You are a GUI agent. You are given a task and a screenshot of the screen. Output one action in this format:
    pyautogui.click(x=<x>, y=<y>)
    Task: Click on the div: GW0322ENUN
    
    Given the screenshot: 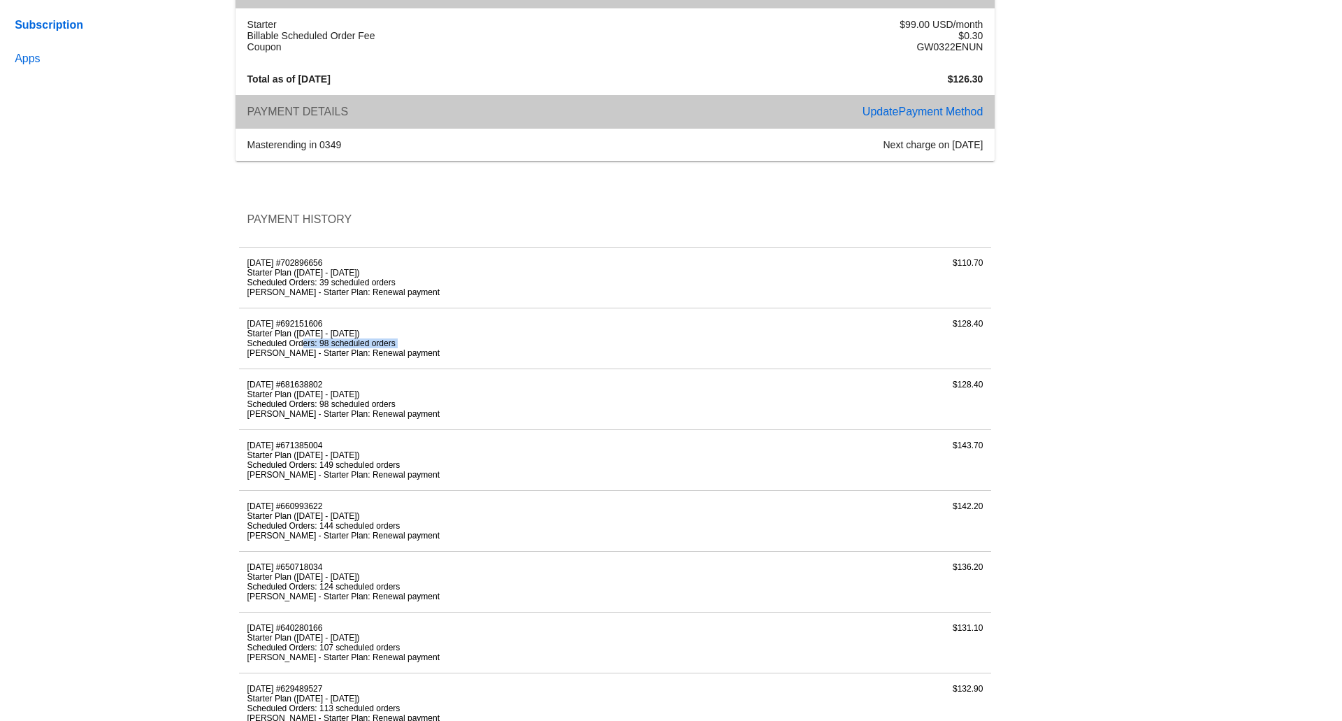 What is the action you would take?
    pyautogui.click(x=803, y=47)
    